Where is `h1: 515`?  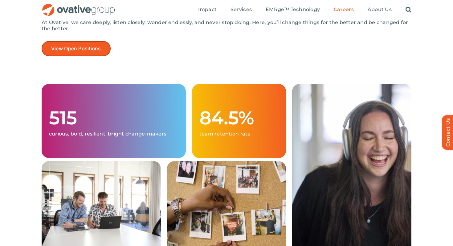
h1: 515 is located at coordinates (114, 118).